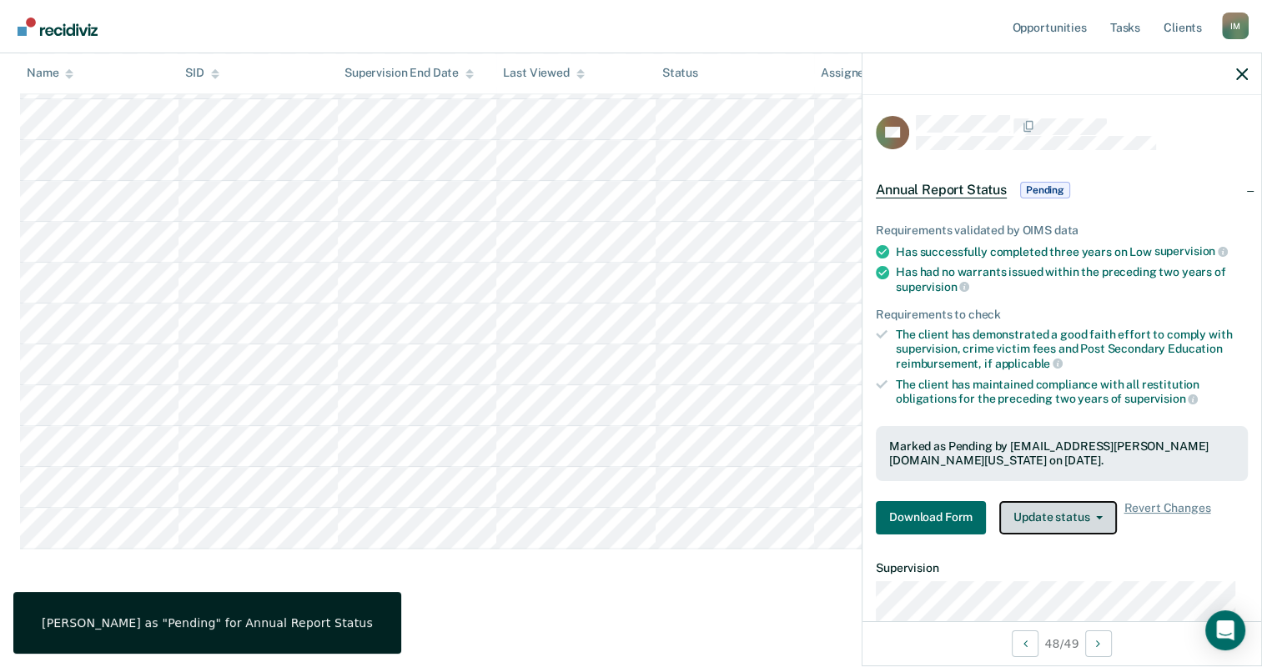 This screenshot has width=1262, height=667. What do you see at coordinates (1029, 364) in the screenshot?
I see `span: applicable` at bounding box center [1029, 364].